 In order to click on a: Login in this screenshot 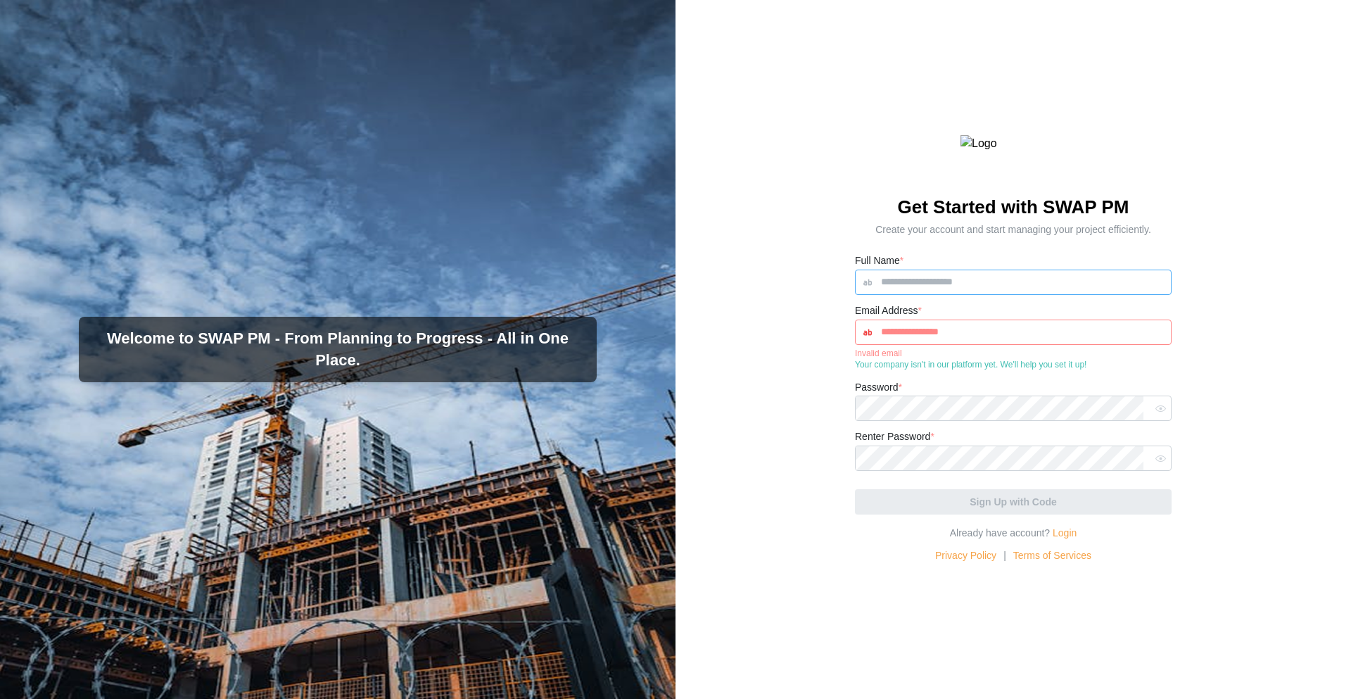, I will do `click(1065, 533)`.